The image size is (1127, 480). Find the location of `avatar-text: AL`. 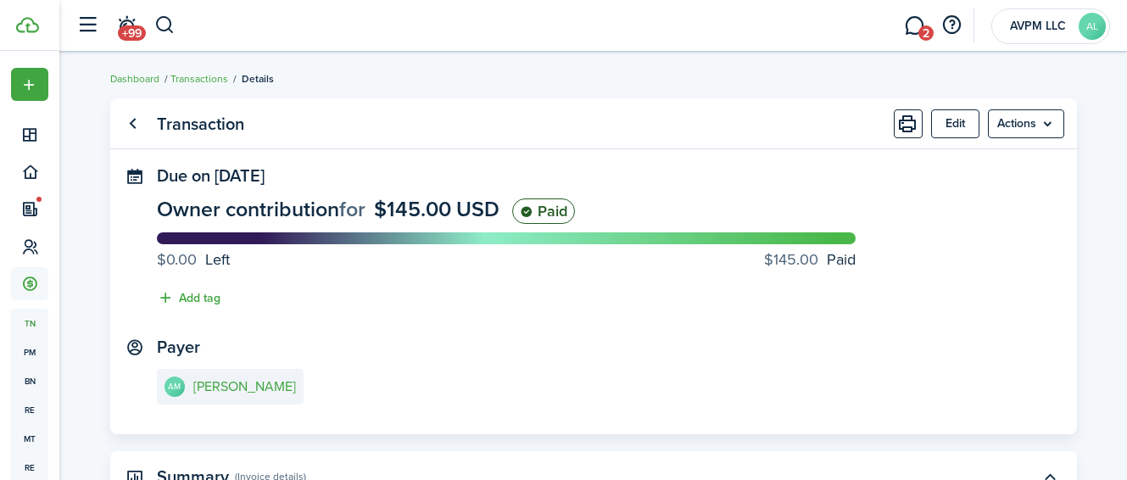

avatar-text: AL is located at coordinates (1093, 26).